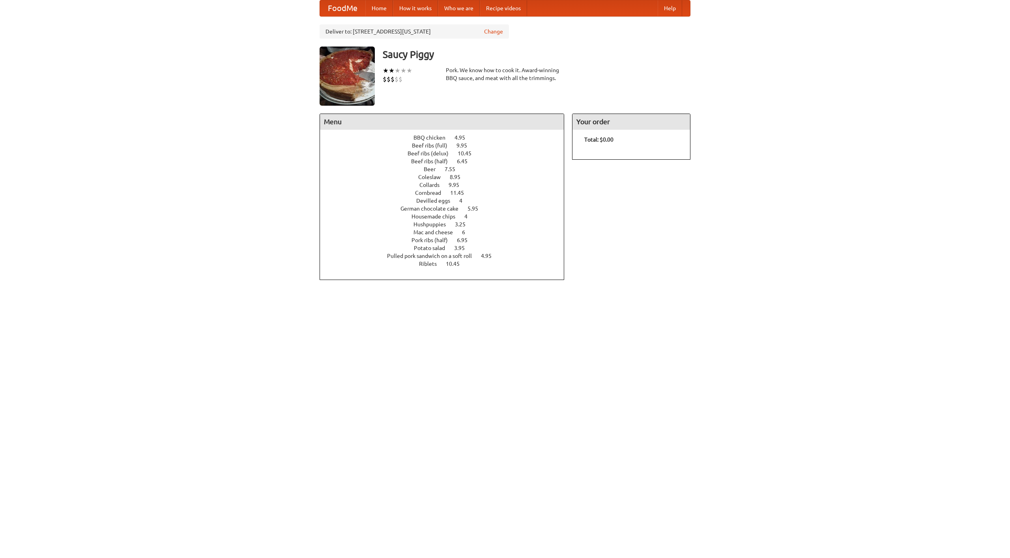 The width and height of the screenshot is (1010, 558). I want to click on span: BBQ chicken, so click(433, 138).